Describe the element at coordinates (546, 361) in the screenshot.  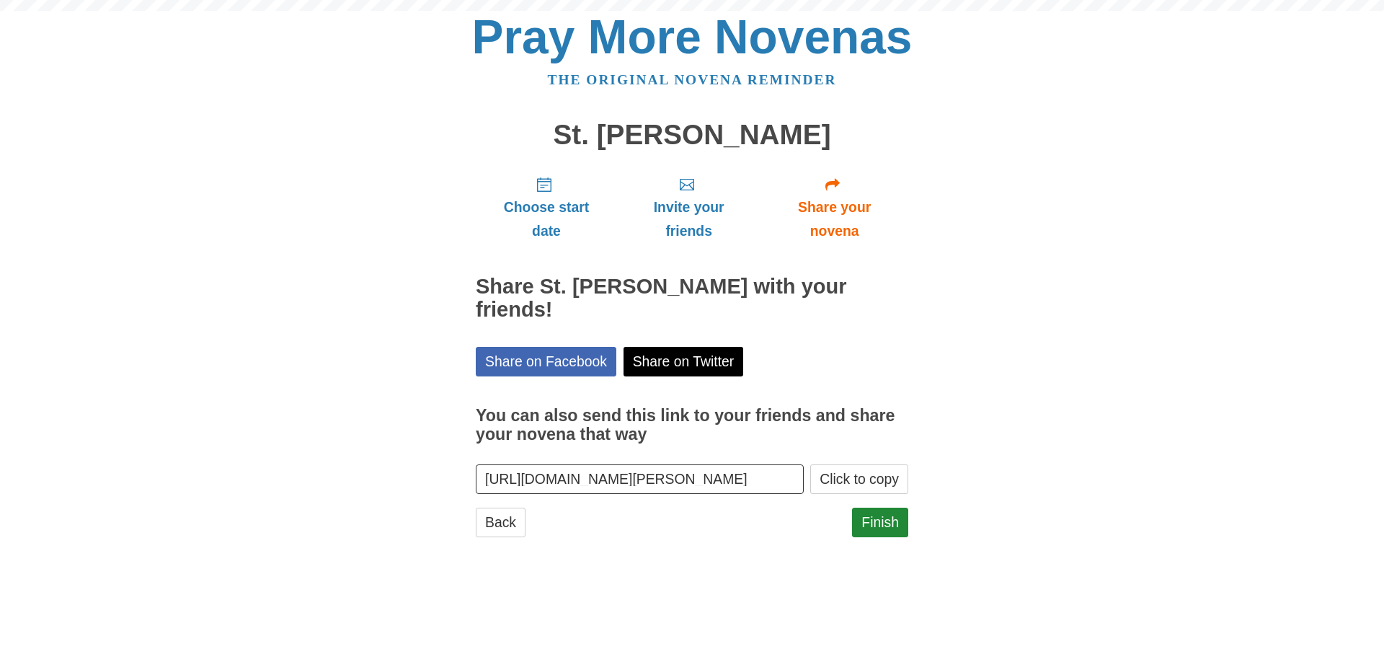
I see `a: Share on Facebook` at that location.